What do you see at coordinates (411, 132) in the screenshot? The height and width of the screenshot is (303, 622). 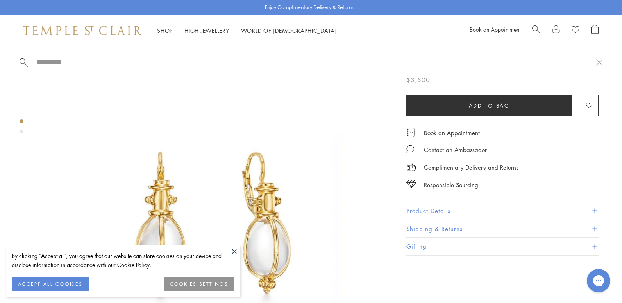 I see `img: icon_appointment.svg` at bounding box center [411, 132].